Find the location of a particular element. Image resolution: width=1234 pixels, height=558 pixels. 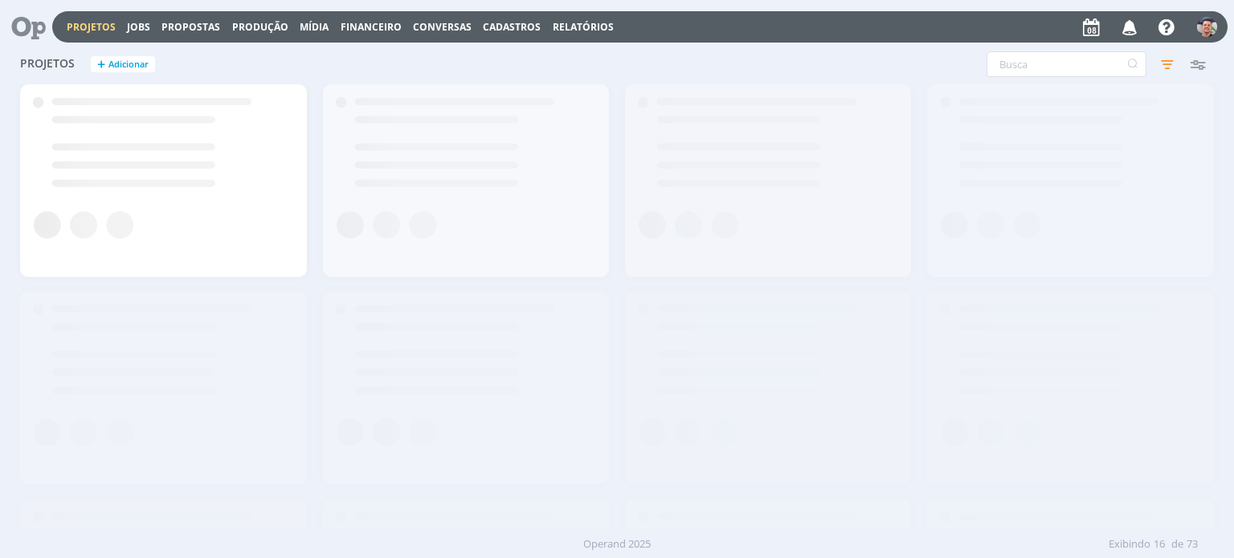

button: Projetos is located at coordinates (91, 27).